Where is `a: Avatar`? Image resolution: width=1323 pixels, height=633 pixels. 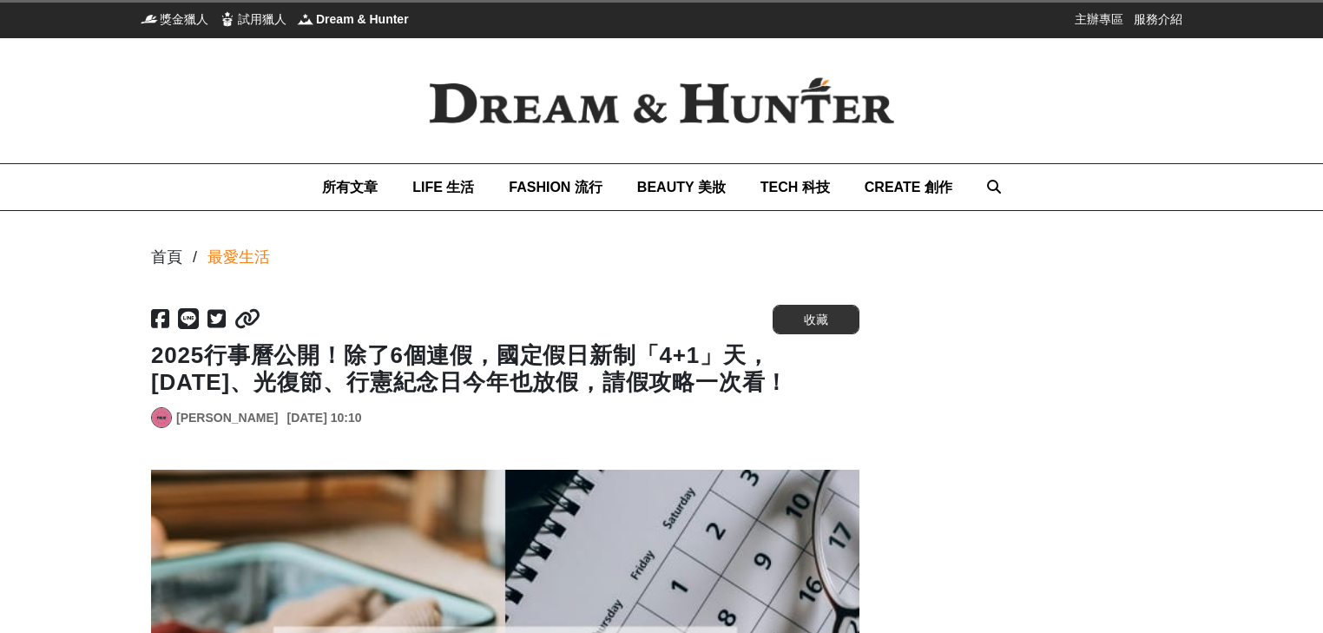 a: Avatar is located at coordinates (161, 418).